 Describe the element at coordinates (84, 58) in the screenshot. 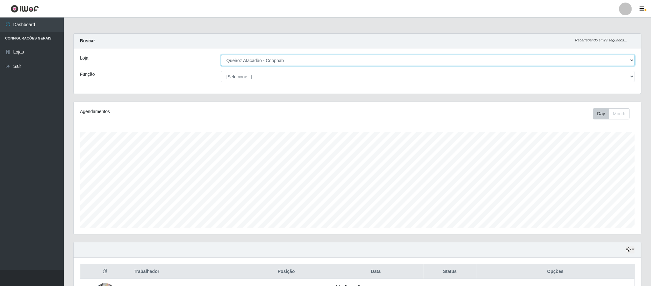

I see `label: Loja` at that location.